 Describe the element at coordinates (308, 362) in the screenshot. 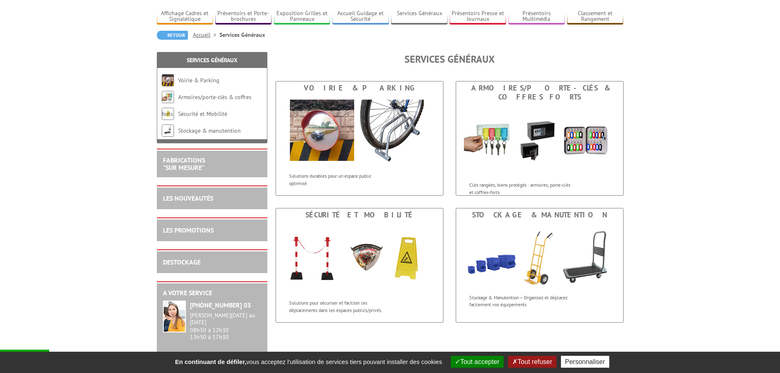

I see `span: vous acceptez l'utilisation de services tiers pouvant installer des cookies` at that location.